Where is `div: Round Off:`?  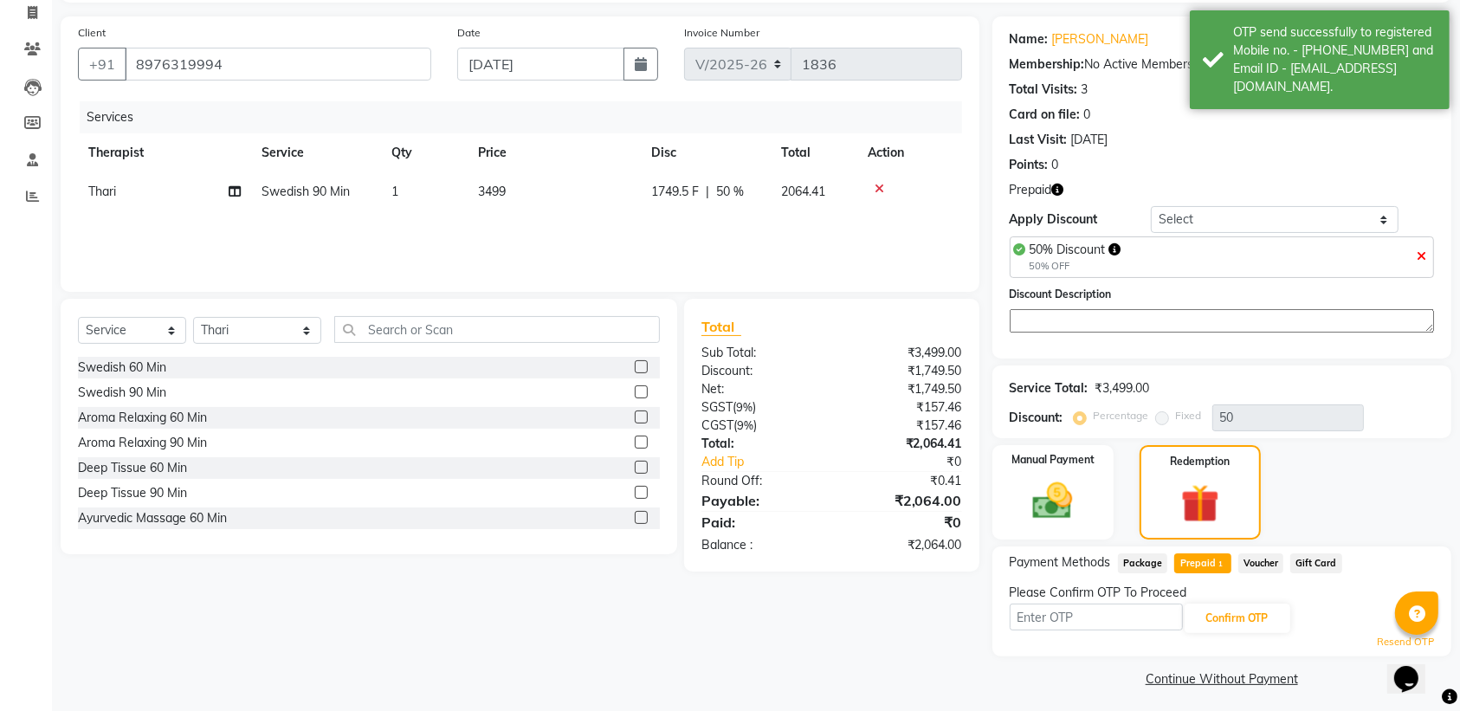
div: Round Off: is located at coordinates (759, 481).